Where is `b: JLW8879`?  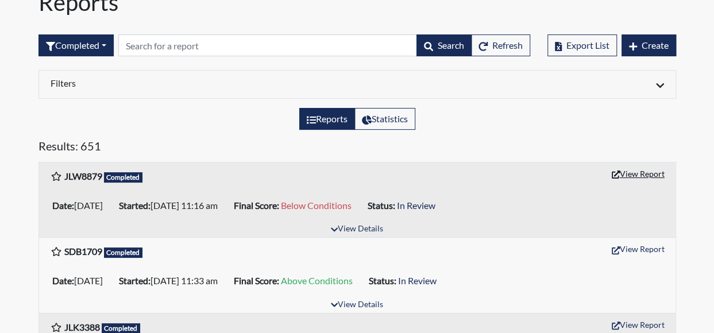 b: JLW8879 is located at coordinates (83, 176).